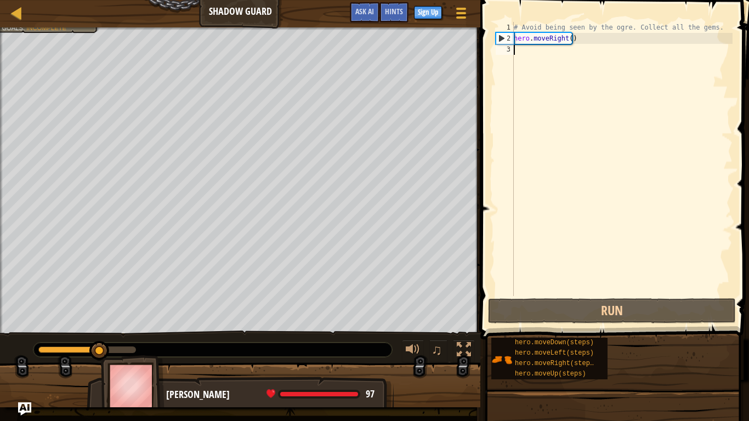  Describe the element at coordinates (554, 353) in the screenshot. I see `span: hero.moveLeft(steps)` at that location.